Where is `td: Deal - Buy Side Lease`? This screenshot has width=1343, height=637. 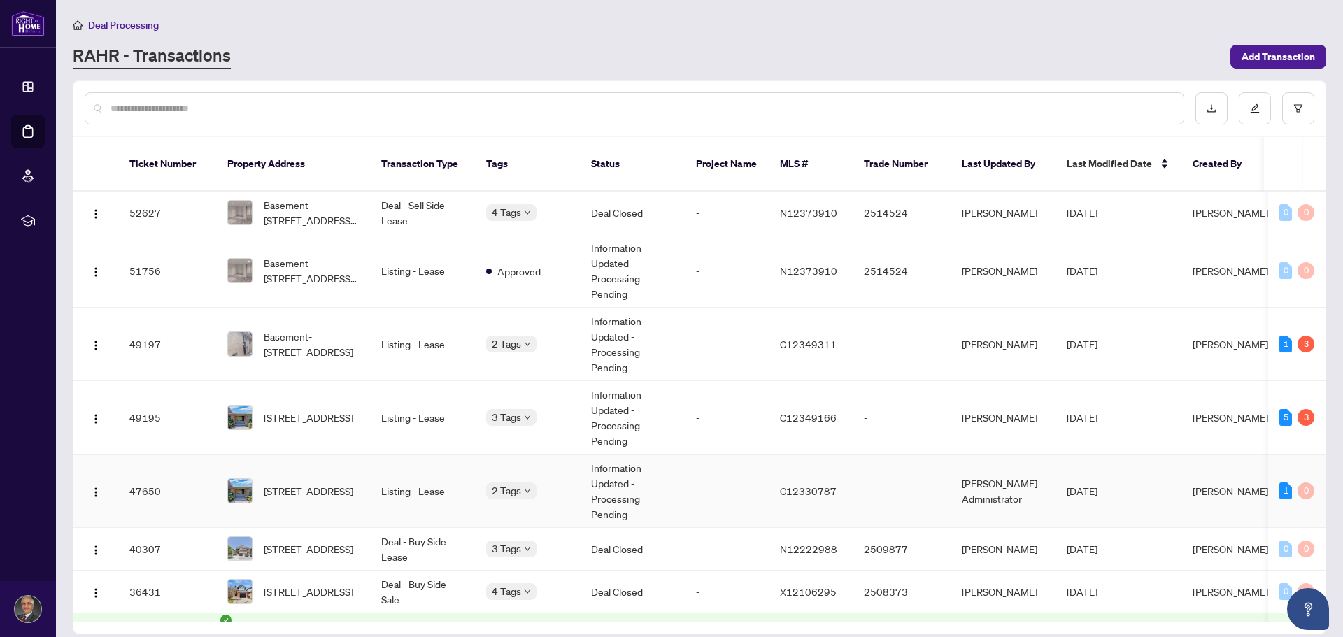
td: Deal - Buy Side Lease is located at coordinates (423, 549).